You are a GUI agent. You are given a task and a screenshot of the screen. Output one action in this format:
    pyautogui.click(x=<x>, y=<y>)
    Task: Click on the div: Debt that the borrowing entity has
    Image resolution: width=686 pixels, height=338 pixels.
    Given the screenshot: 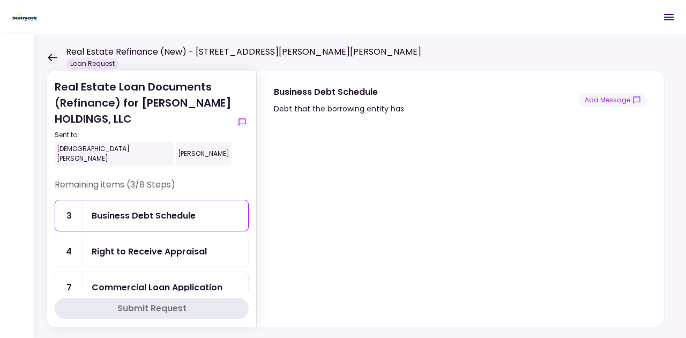 What is the action you would take?
    pyautogui.click(x=339, y=109)
    